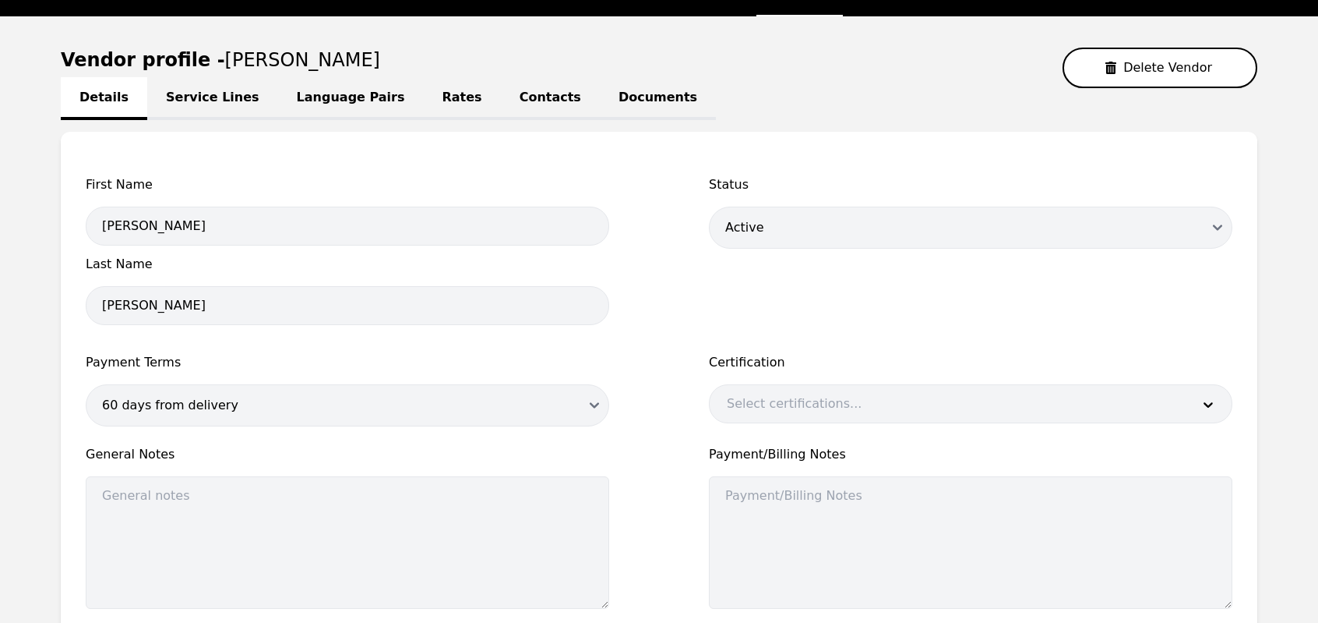 This screenshot has height=623, width=1318. Describe the element at coordinates (1160, 68) in the screenshot. I see `button: Delete Vendor` at that location.